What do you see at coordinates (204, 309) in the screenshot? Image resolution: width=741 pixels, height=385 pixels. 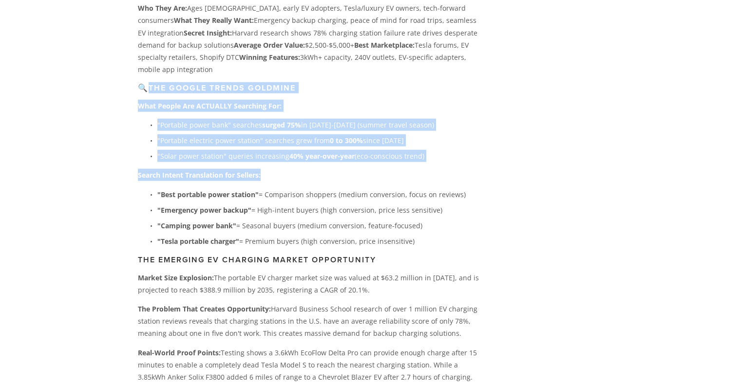 I see `strong: The Problem That Creates Opportunity:` at bounding box center [204, 309].